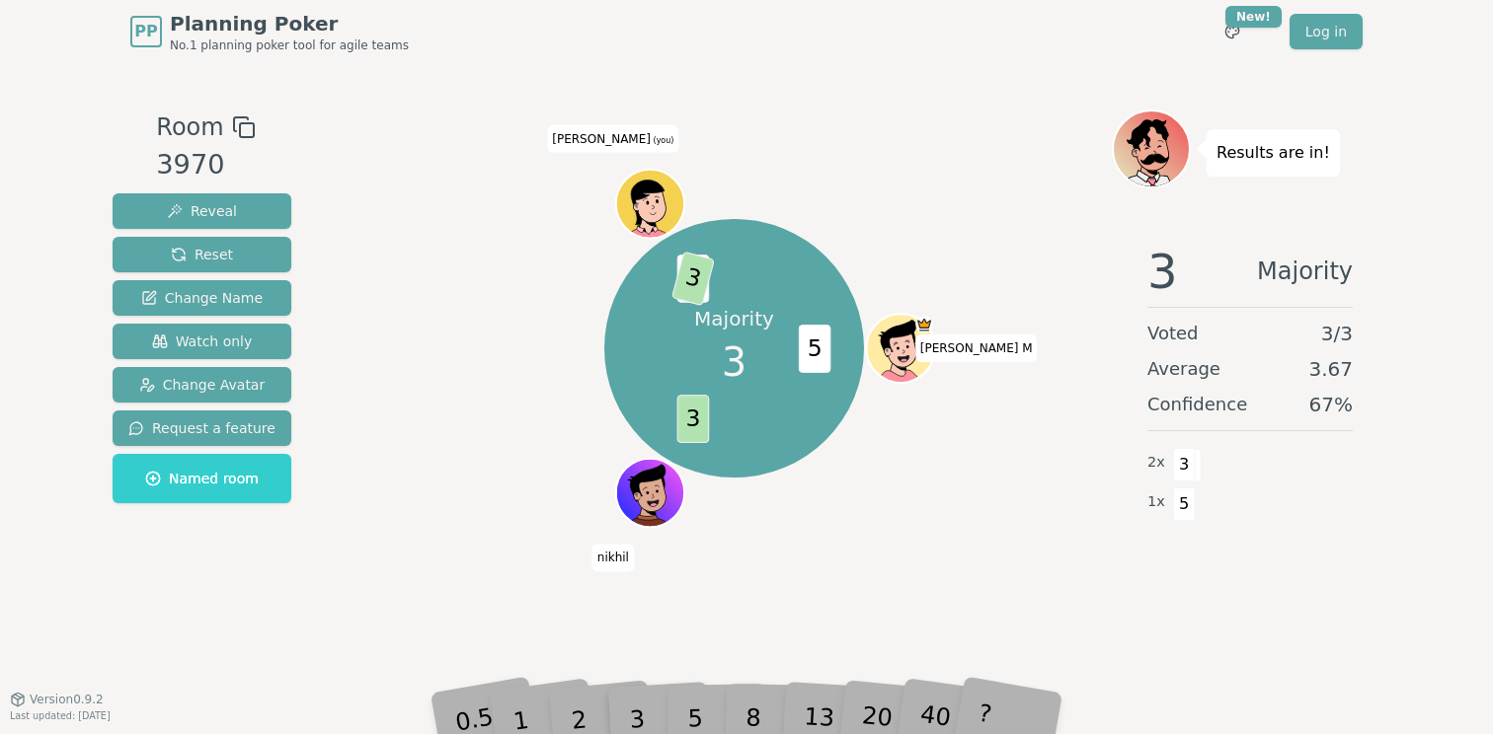  I want to click on span: Voted, so click(1173, 334).